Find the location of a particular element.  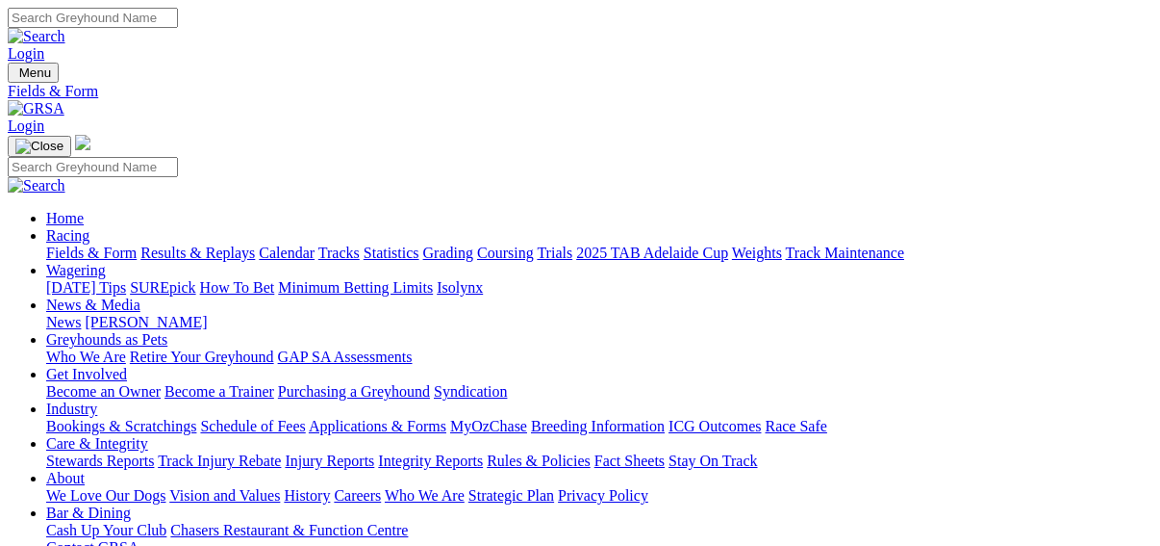

a: Applications & Forms is located at coordinates (377, 425).